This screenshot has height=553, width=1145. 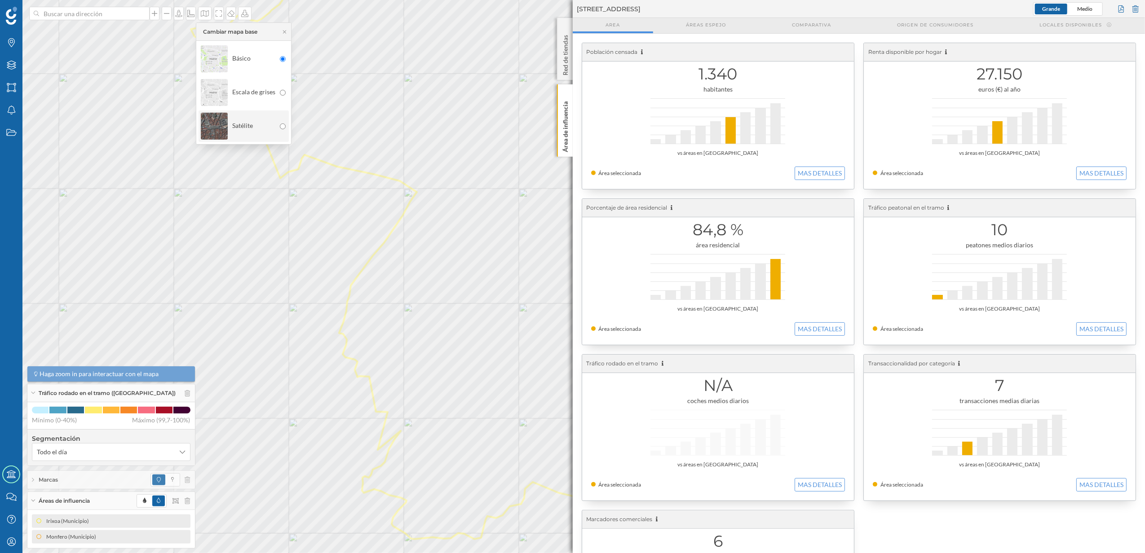 What do you see at coordinates (73, 537) in the screenshot?
I see `div: Monfero (Municipio)` at bounding box center [73, 537].